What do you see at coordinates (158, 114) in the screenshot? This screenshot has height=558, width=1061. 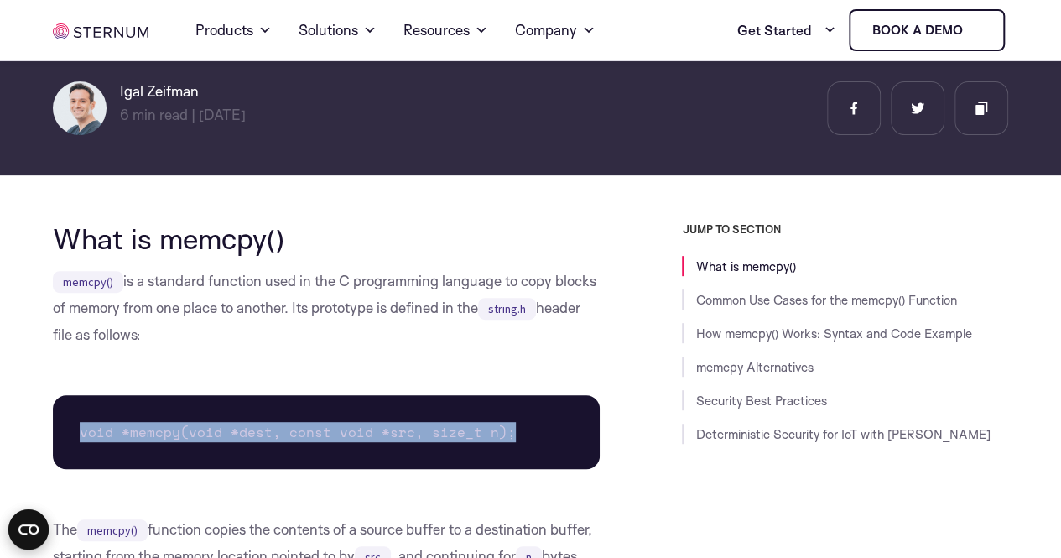 I see `span: min read |` at bounding box center [158, 114].